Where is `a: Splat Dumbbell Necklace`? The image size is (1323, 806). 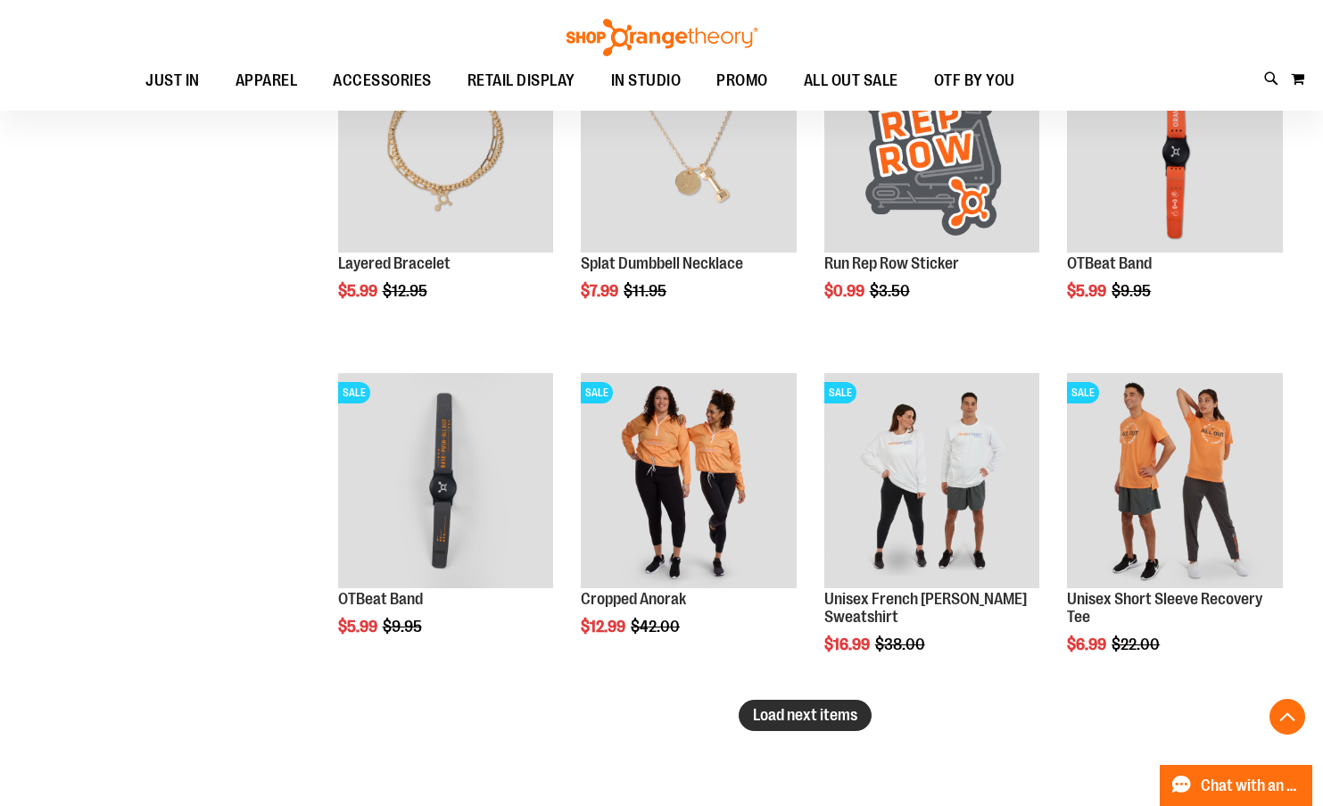
a: Splat Dumbbell Necklace is located at coordinates (662, 263).